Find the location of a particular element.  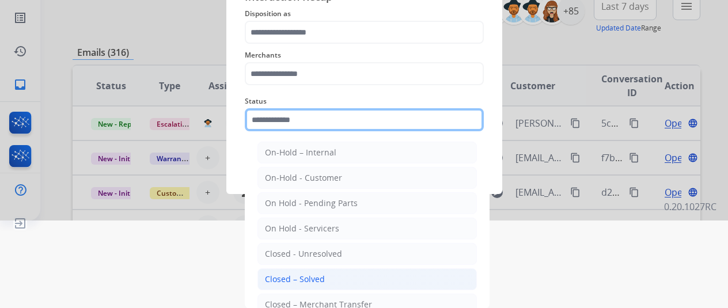

span: Merchants is located at coordinates (364, 55).